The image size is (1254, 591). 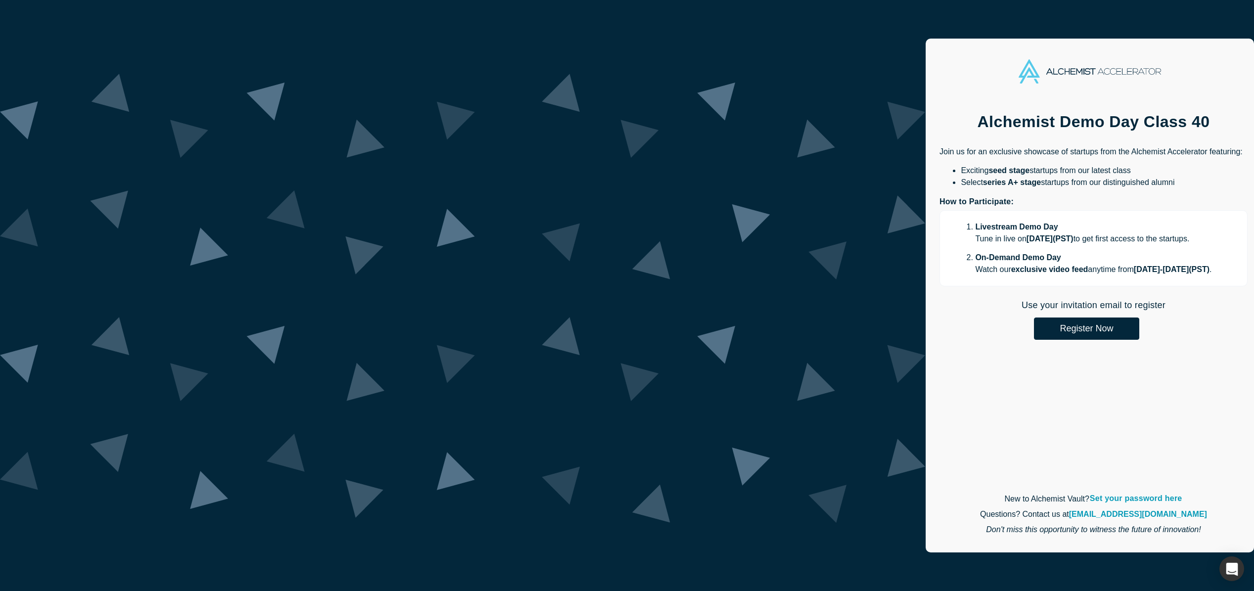 I want to click on li: Exciting startups from our latest class, so click(x=1104, y=171).